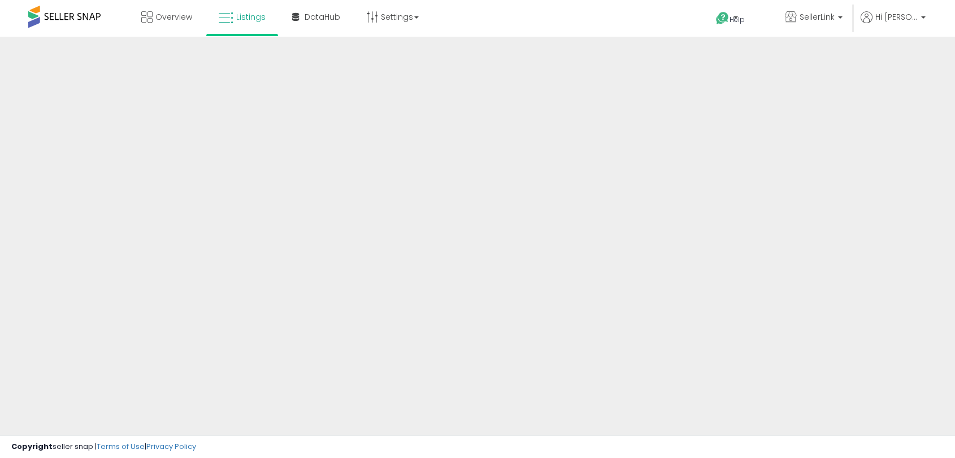  What do you see at coordinates (322, 17) in the screenshot?
I see `span: DataHub` at bounding box center [322, 17].